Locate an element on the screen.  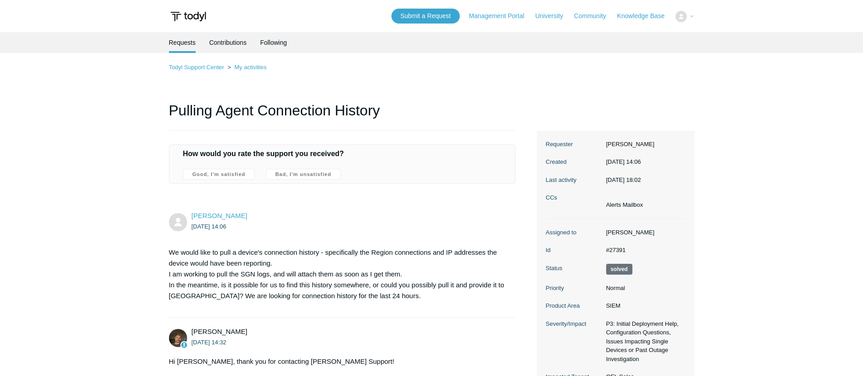
a: My activities is located at coordinates (250, 67).